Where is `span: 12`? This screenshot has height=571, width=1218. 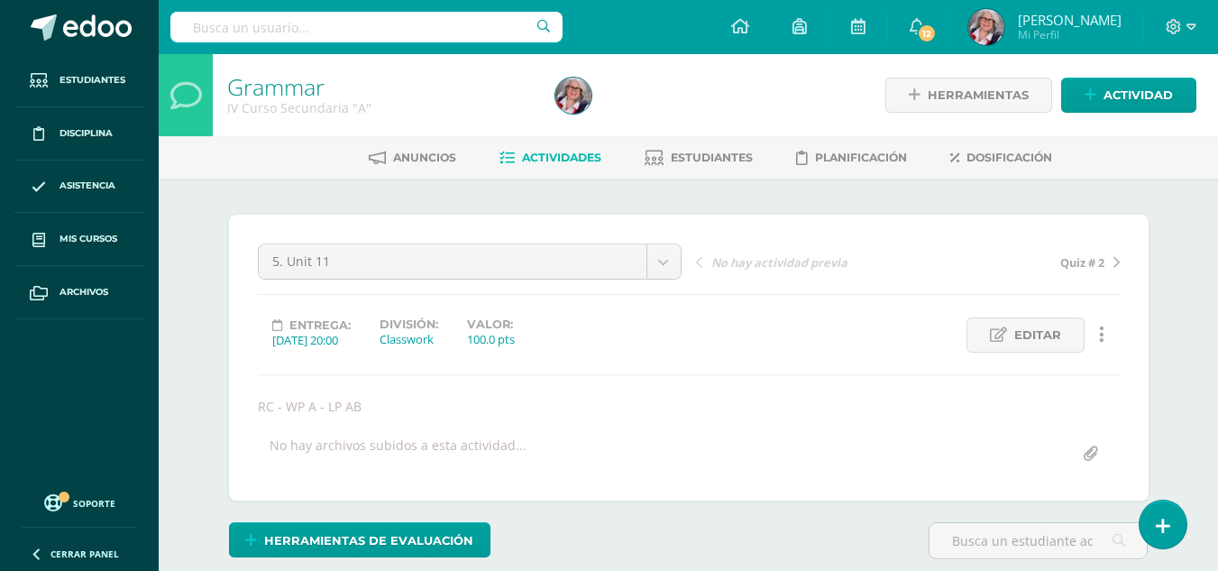 span: 12 is located at coordinates (927, 33).